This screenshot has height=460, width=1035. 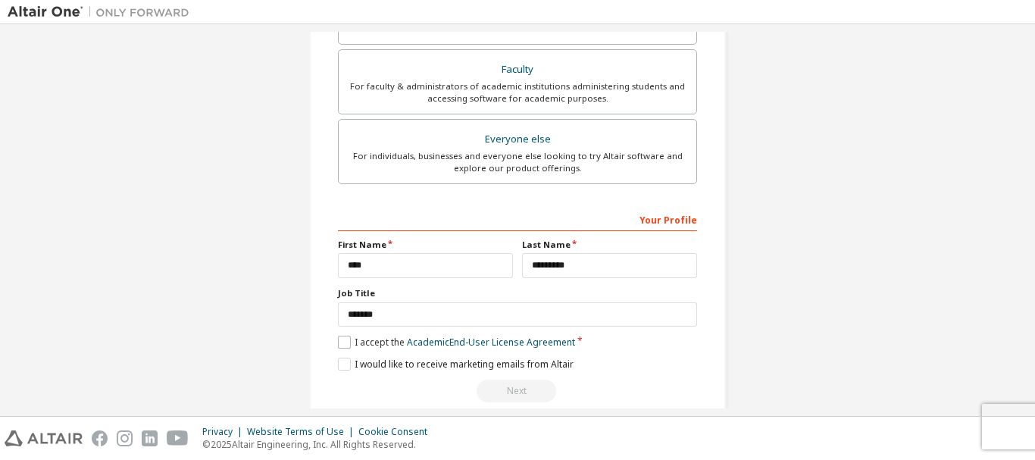 What do you see at coordinates (518, 70) in the screenshot?
I see `div: Faculty` at bounding box center [518, 70].